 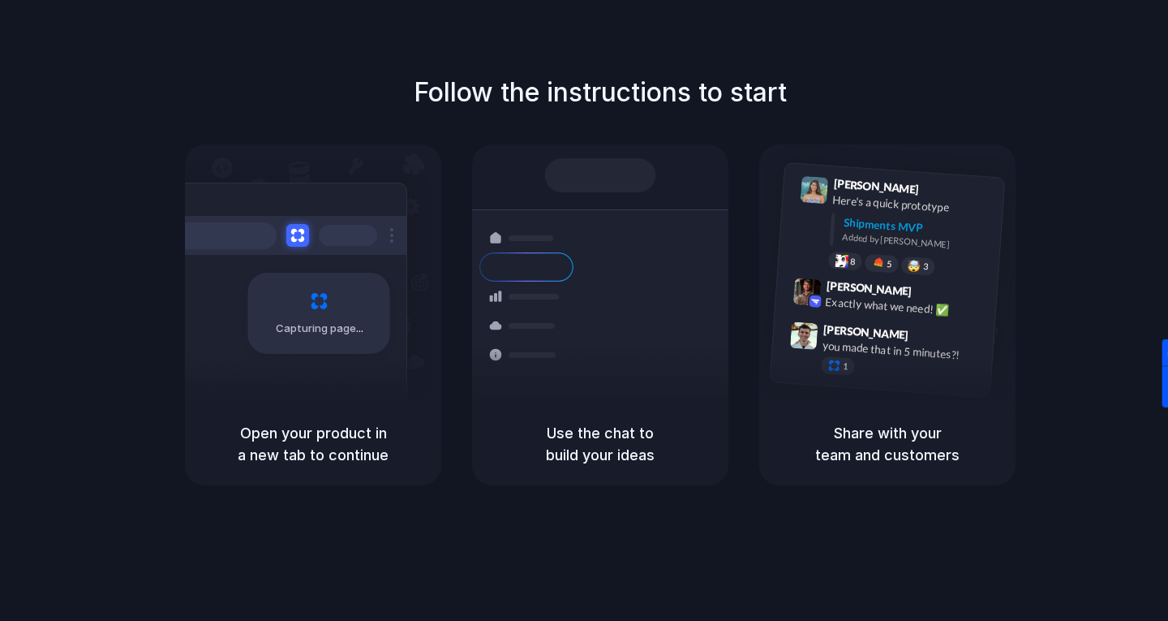 I want to click on span: 9:47 AM, so click(x=930, y=337).